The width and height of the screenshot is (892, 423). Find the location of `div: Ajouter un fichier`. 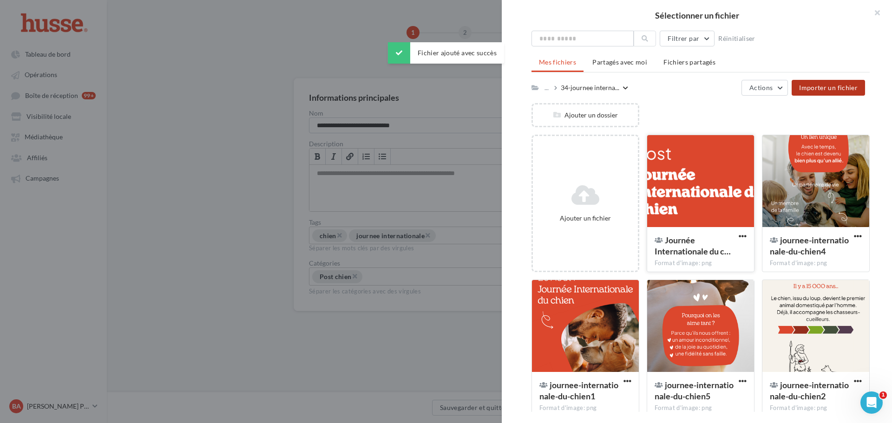

div: Ajouter un fichier is located at coordinates (585, 218).